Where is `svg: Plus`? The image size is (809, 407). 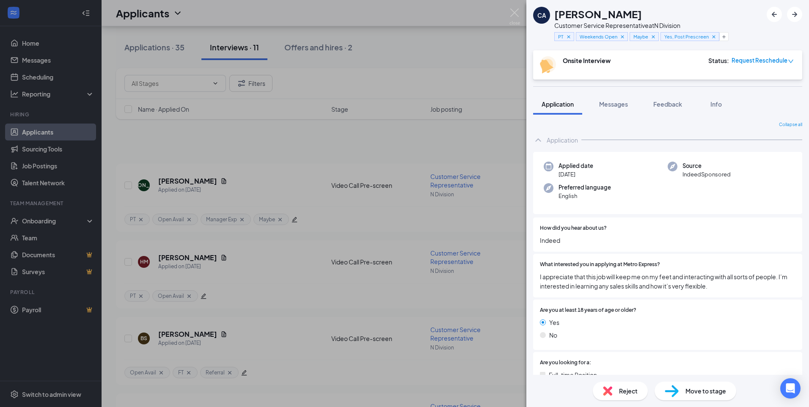
svg: Plus is located at coordinates (724, 37).